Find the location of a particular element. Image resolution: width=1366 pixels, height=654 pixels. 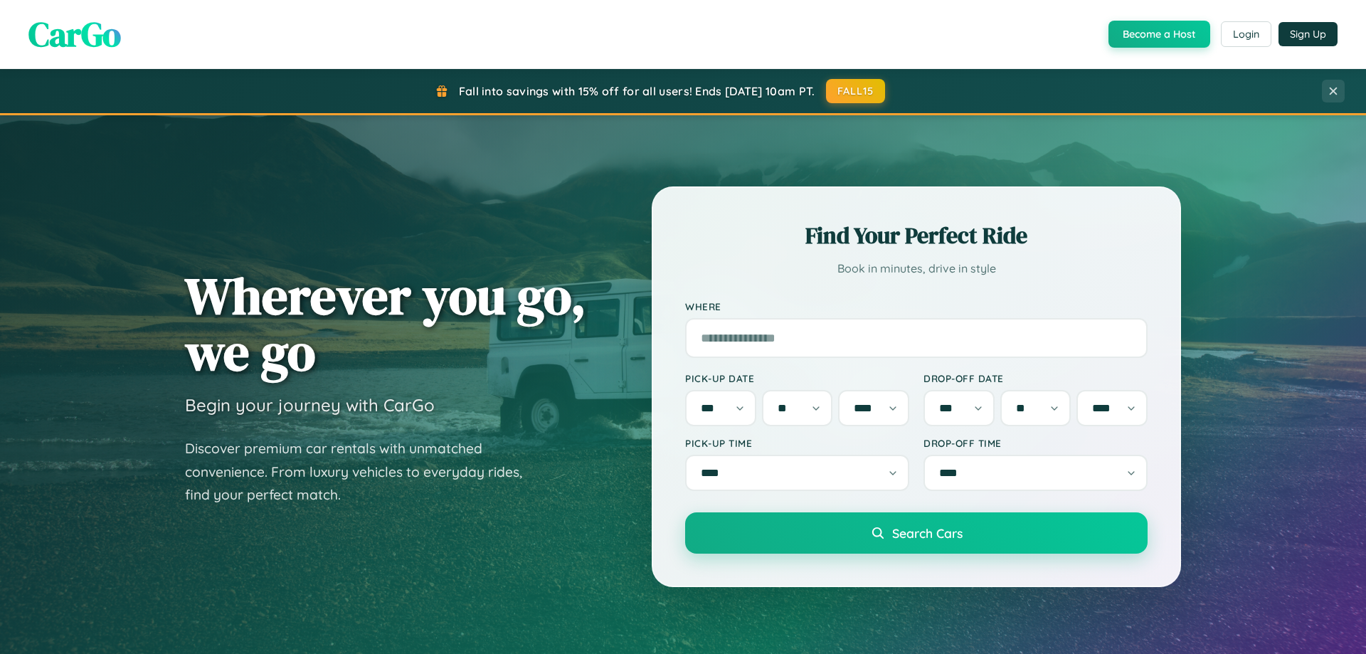

label: Pick-up Date is located at coordinates (797, 378).